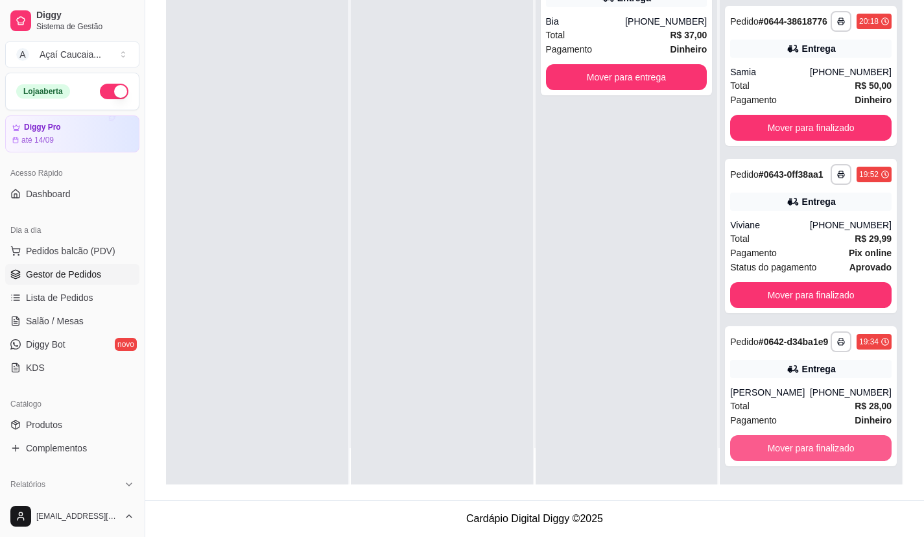 Image resolution: width=924 pixels, height=537 pixels. I want to click on a: DiggySistema de Gestão, so click(72, 21).